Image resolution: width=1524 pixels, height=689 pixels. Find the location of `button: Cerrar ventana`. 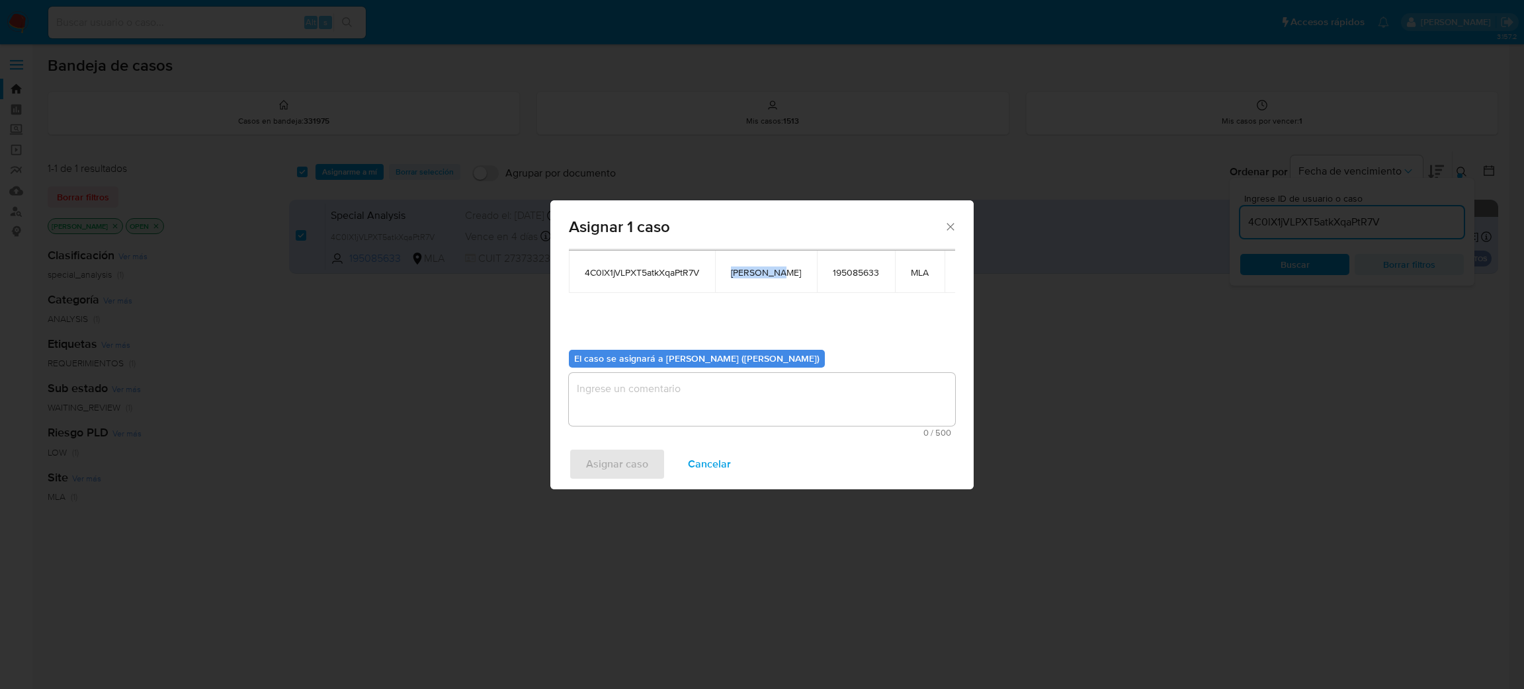

button: Cerrar ventana is located at coordinates (950, 226).